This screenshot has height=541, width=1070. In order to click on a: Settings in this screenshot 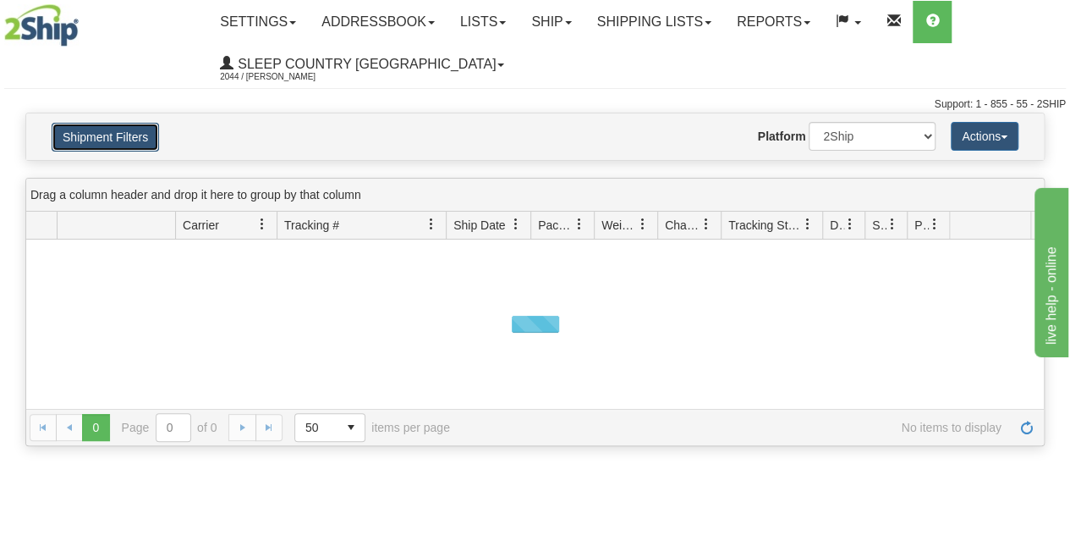, I will do `click(258, 22)`.